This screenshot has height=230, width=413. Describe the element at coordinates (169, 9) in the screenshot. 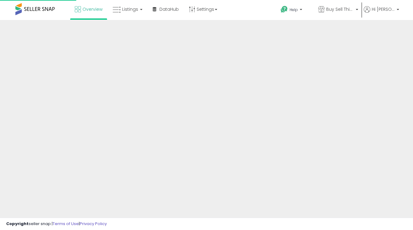

I see `span: DataHub` at that location.